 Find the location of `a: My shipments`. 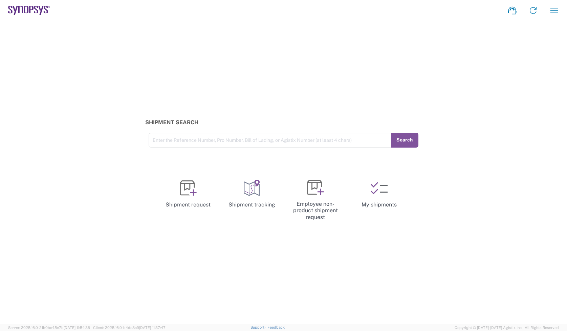

a: My shipments is located at coordinates (379, 194).